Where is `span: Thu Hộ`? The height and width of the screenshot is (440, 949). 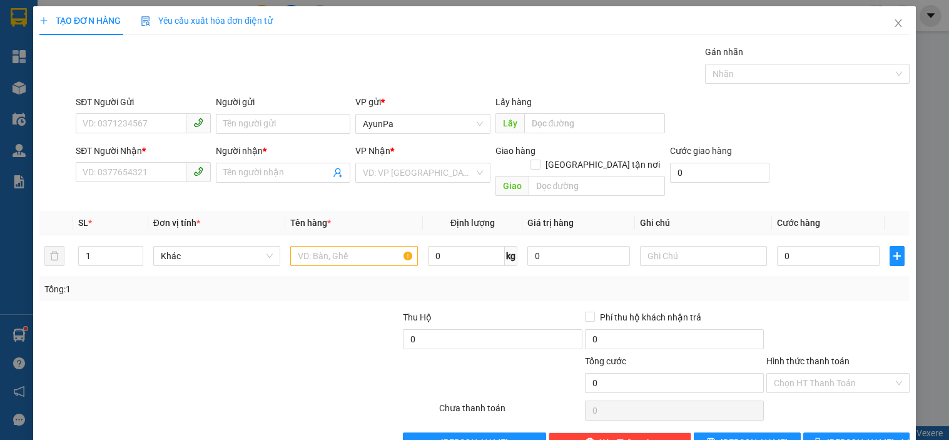
span: Thu Hộ is located at coordinates (417, 317).